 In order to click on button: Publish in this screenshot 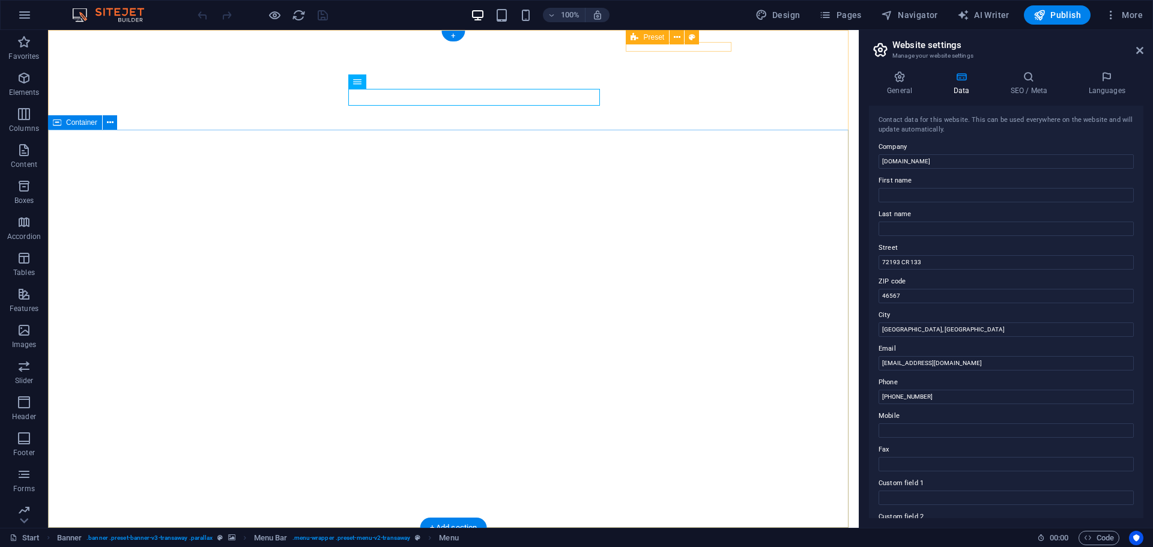, I will do `click(1057, 15)`.